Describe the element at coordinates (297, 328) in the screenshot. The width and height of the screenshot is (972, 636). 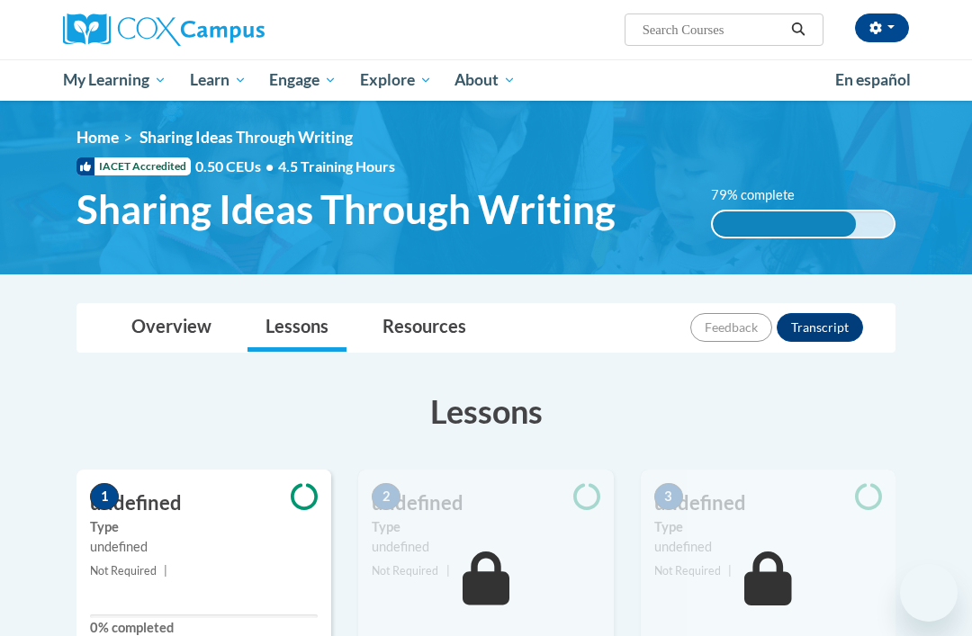
I see `a: Lessons` at that location.